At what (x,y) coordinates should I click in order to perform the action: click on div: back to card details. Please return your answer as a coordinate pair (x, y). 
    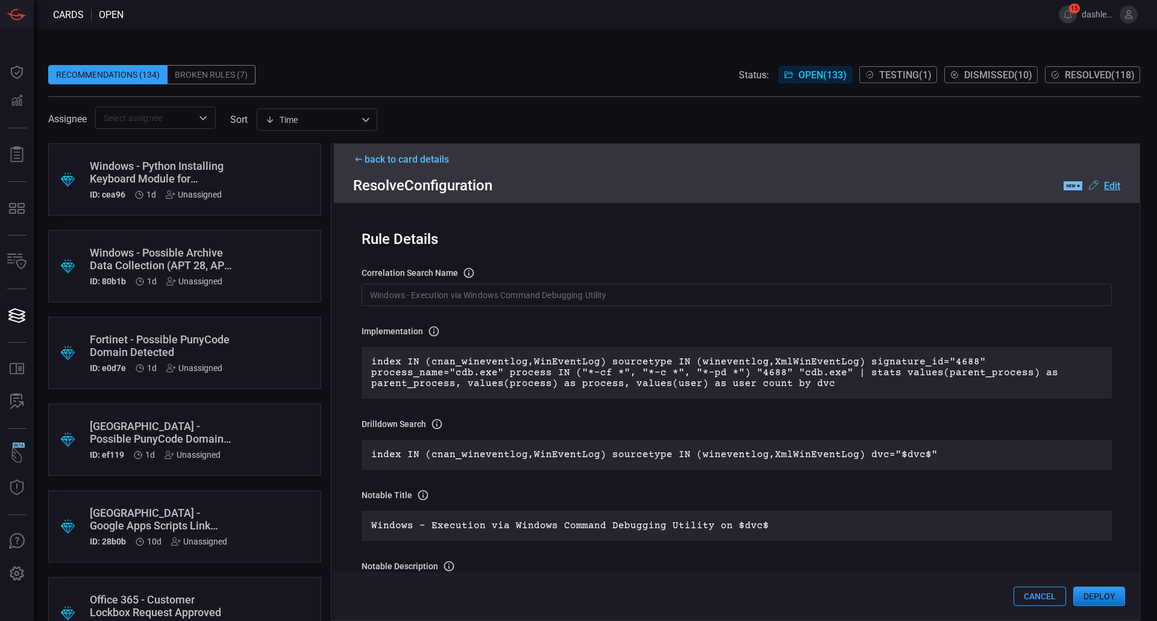
    Looking at the image, I should click on (736, 159).